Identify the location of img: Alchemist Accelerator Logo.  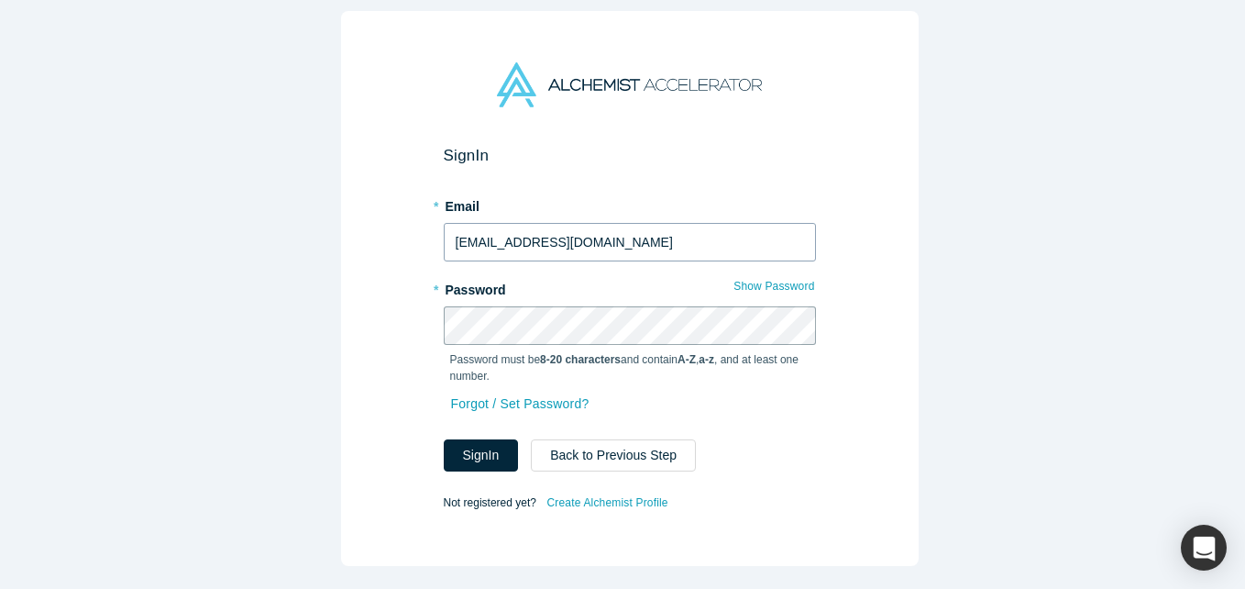
(629, 84).